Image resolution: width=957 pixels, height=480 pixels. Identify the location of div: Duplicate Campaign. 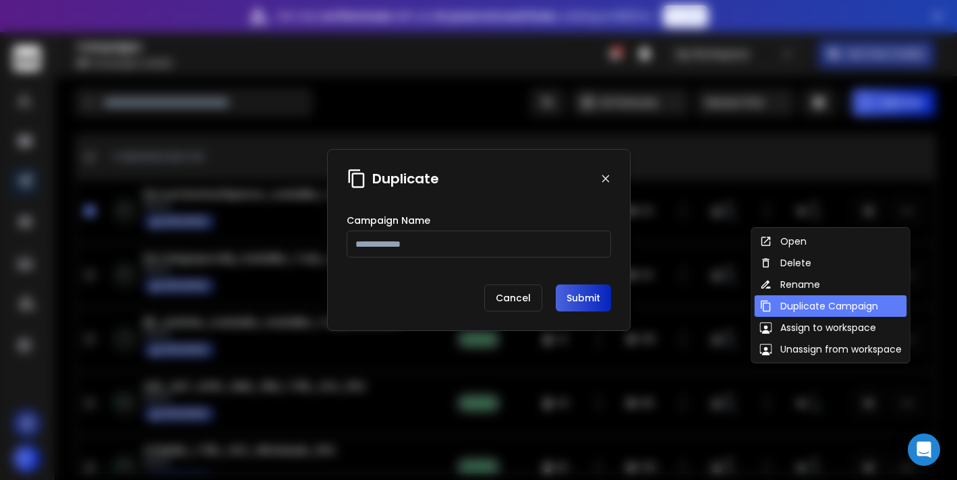
(819, 306).